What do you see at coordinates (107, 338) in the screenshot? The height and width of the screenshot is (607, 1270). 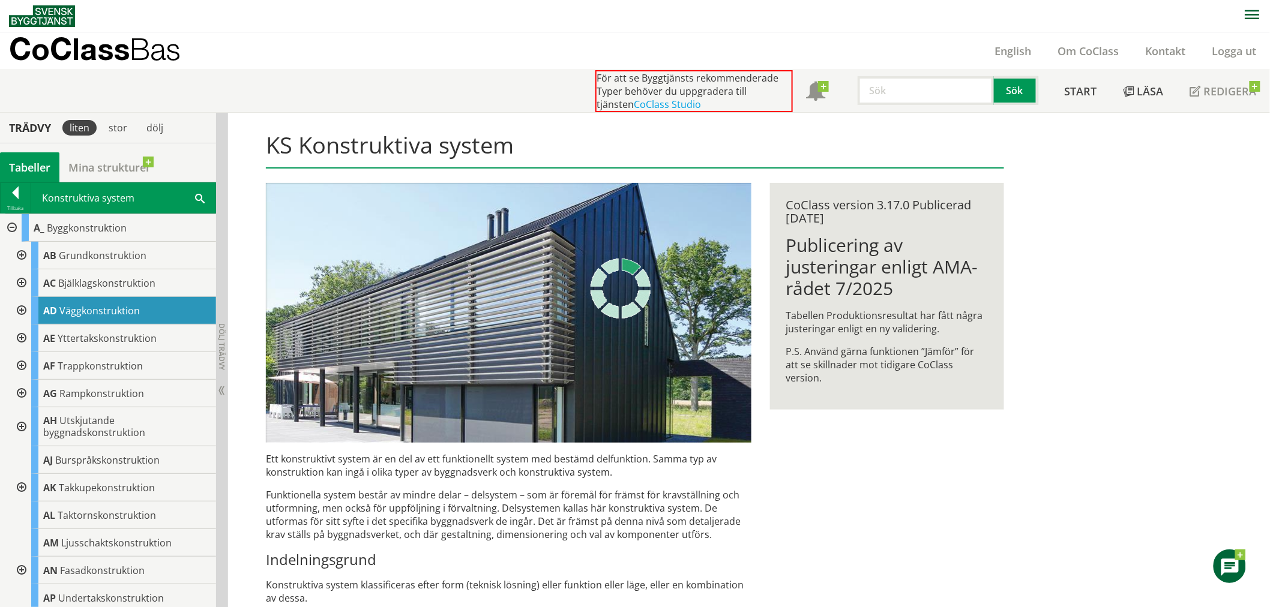 I see `span: Yttertakskonstruktion` at bounding box center [107, 338].